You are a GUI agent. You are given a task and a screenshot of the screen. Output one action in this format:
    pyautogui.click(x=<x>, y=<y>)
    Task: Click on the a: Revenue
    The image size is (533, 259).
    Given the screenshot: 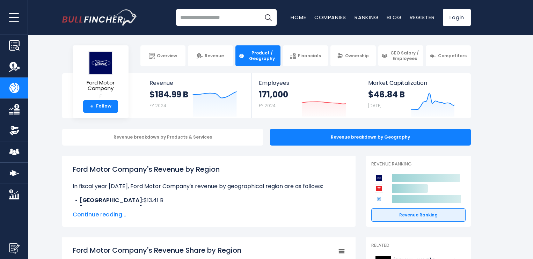 What is the action you would take?
    pyautogui.click(x=210, y=56)
    